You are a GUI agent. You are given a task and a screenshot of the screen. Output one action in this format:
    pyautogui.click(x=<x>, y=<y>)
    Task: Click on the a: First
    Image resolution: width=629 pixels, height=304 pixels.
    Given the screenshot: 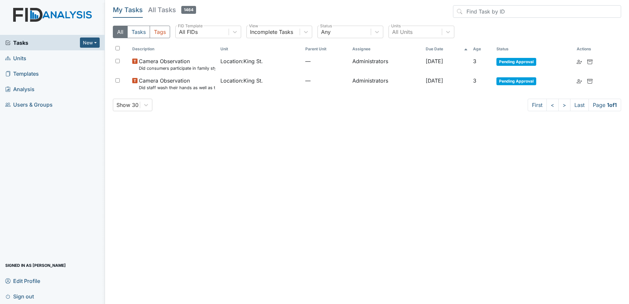 What is the action you would take?
    pyautogui.click(x=537, y=105)
    